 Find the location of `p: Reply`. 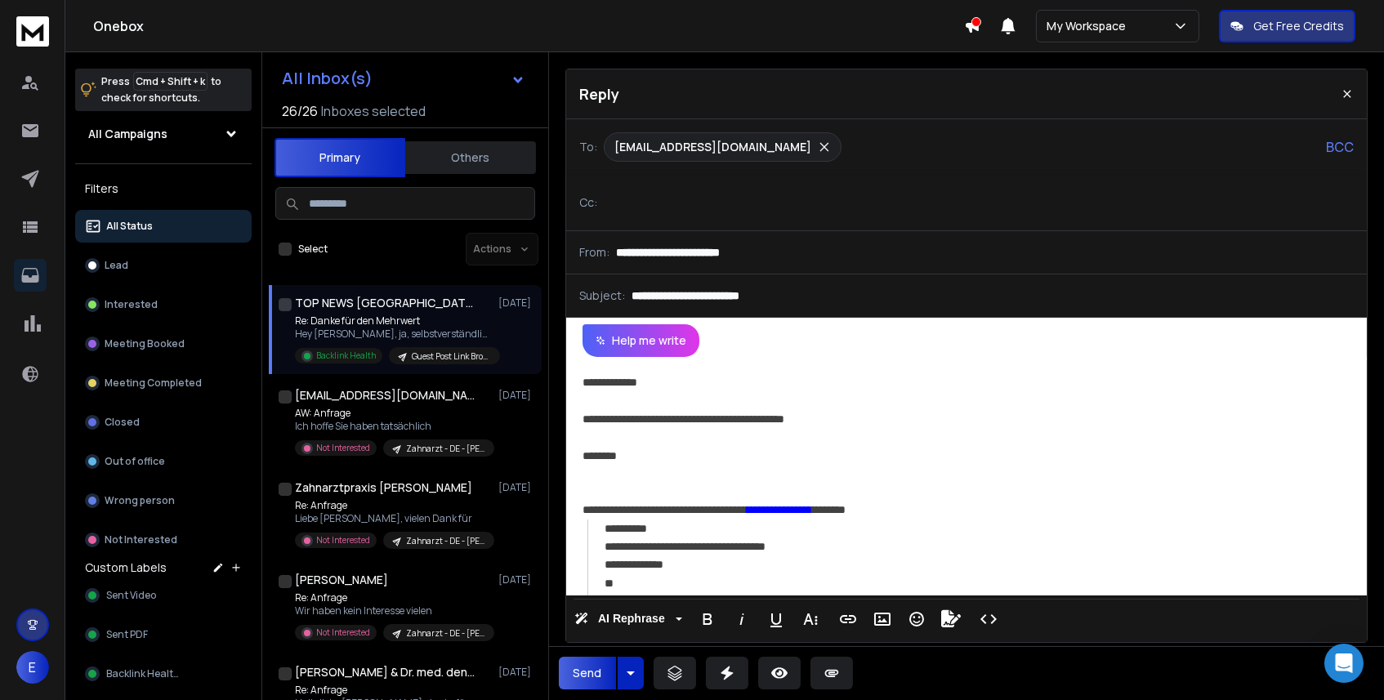

p: Reply is located at coordinates (599, 94).